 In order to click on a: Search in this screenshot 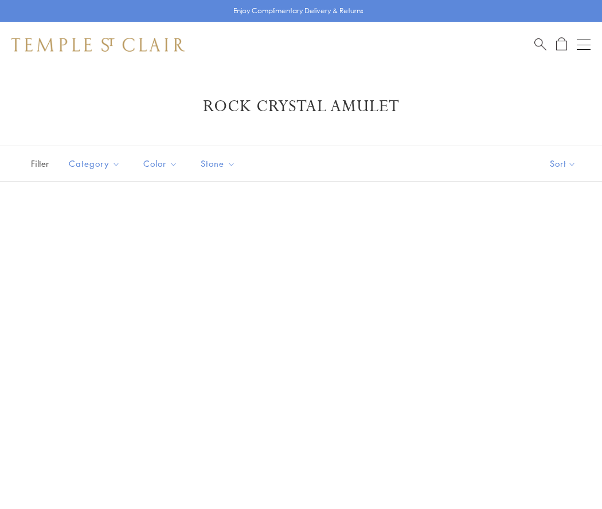, I will do `click(540, 44)`.